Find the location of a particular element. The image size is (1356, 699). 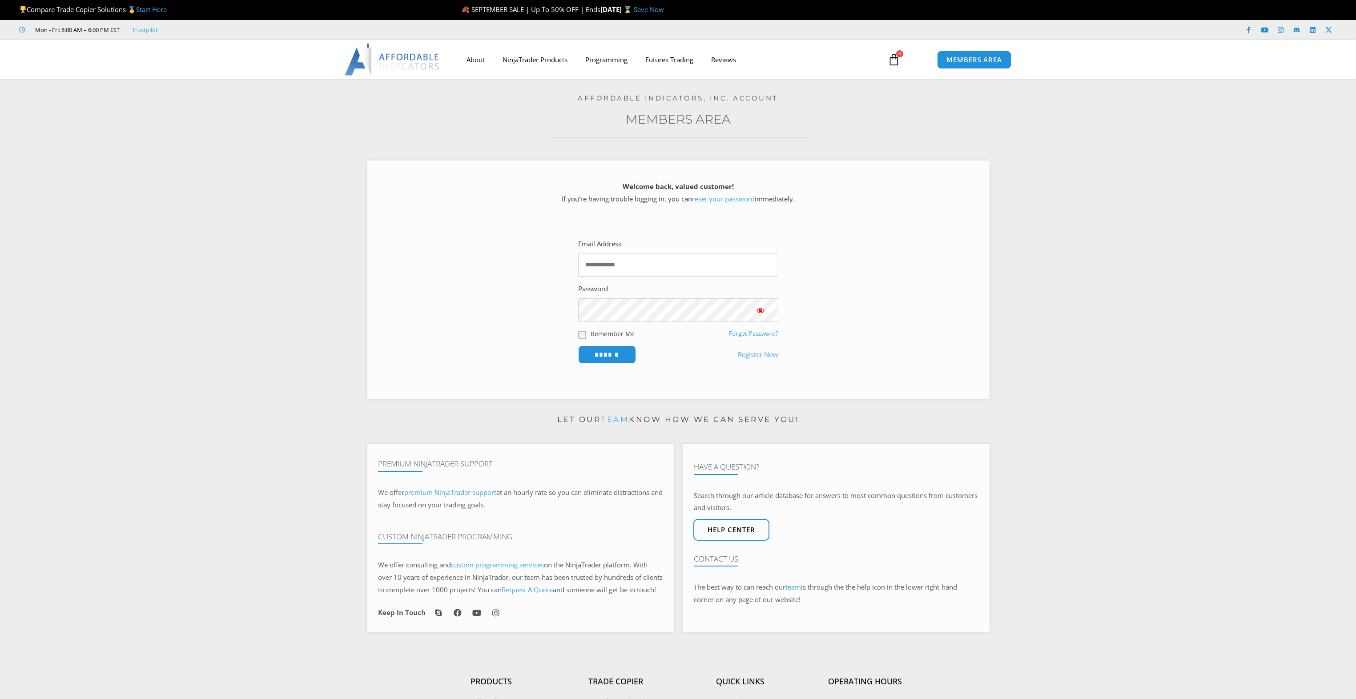

span: Compare Trade Copier Solutions 🥇 is located at coordinates (93, 9).